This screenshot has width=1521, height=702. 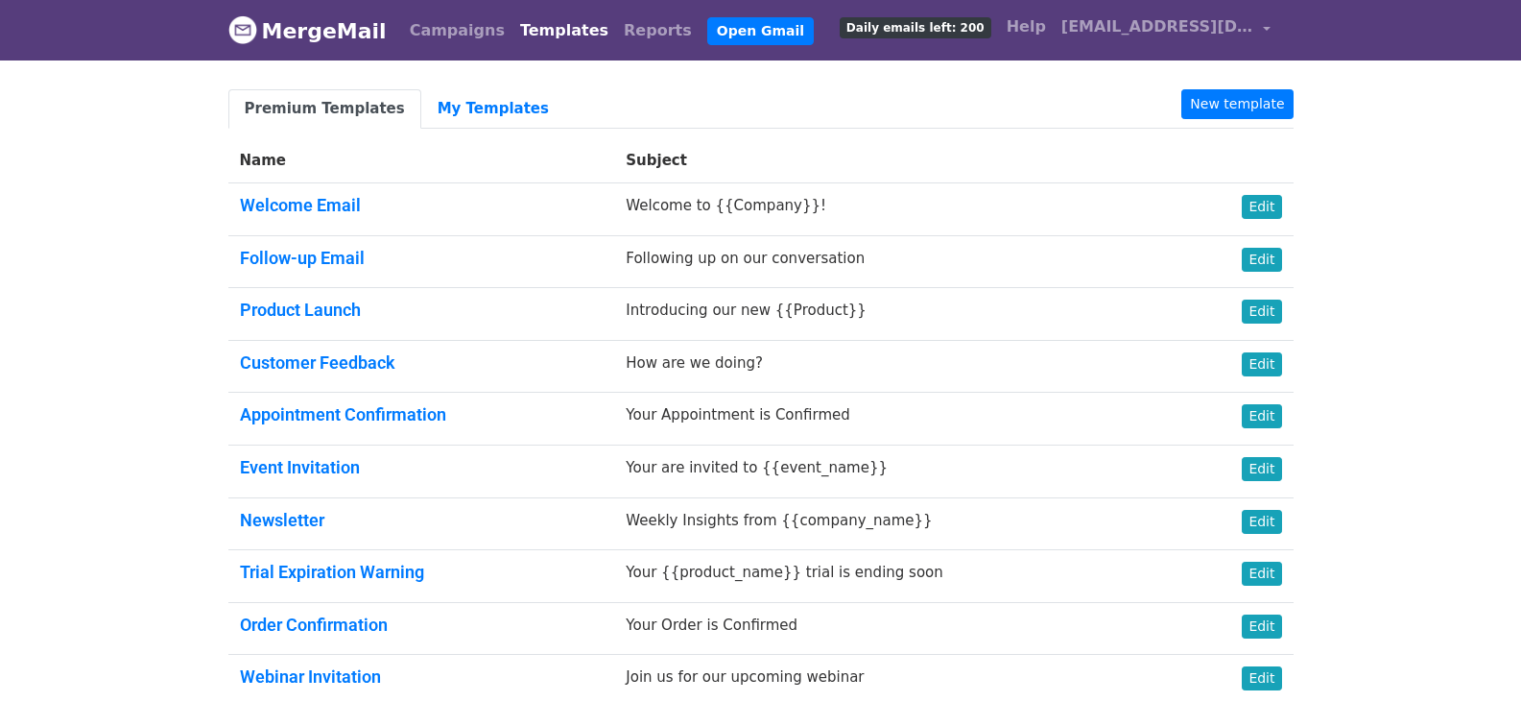 What do you see at coordinates (916, 27) in the screenshot?
I see `a: Daily emails left: 200` at bounding box center [916, 27].